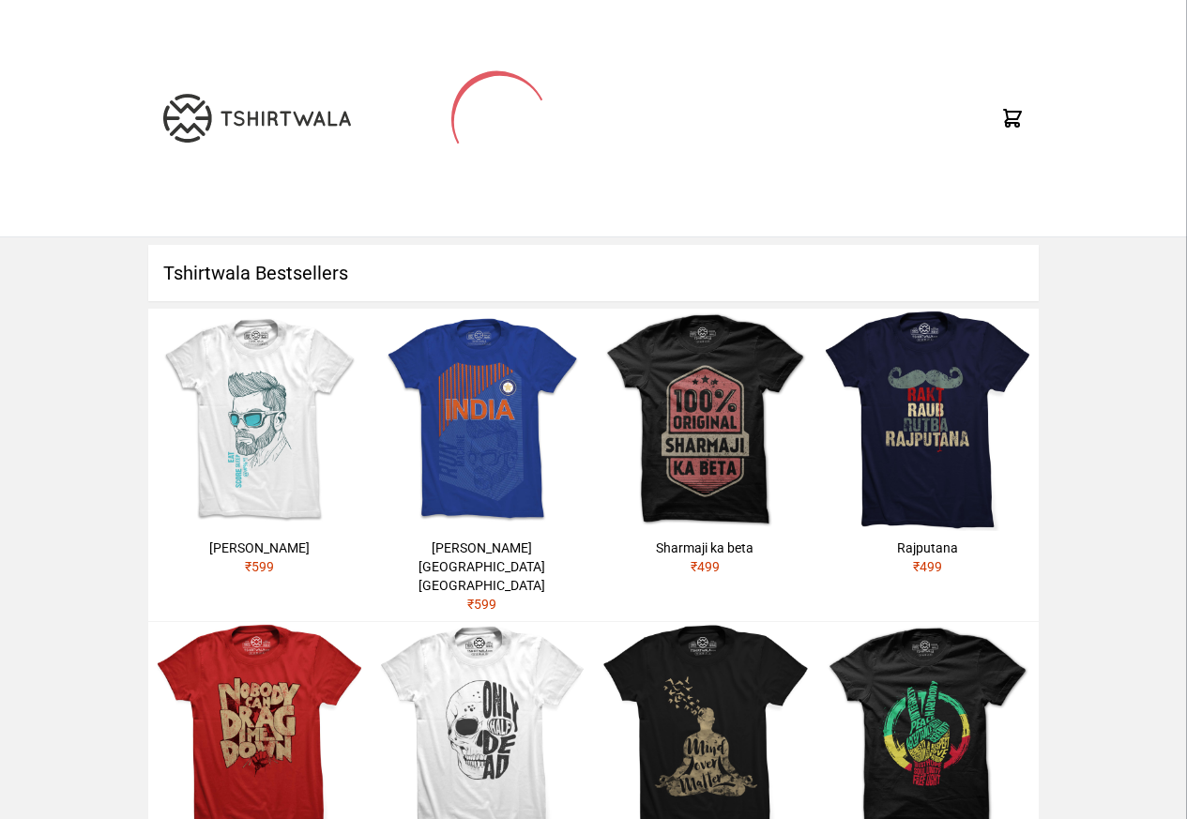 The image size is (1187, 819). What do you see at coordinates (927, 419) in the screenshot?
I see `img: 1-2.jpg` at bounding box center [927, 419].